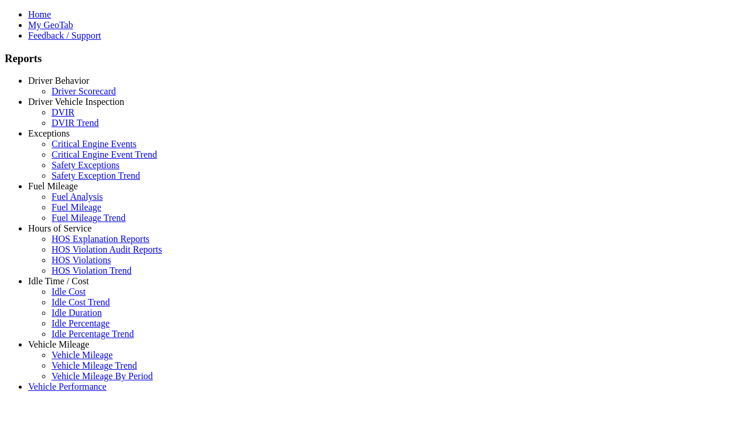 The image size is (750, 422). What do you see at coordinates (77, 196) in the screenshot?
I see `a: Fuel Analysis` at bounding box center [77, 196].